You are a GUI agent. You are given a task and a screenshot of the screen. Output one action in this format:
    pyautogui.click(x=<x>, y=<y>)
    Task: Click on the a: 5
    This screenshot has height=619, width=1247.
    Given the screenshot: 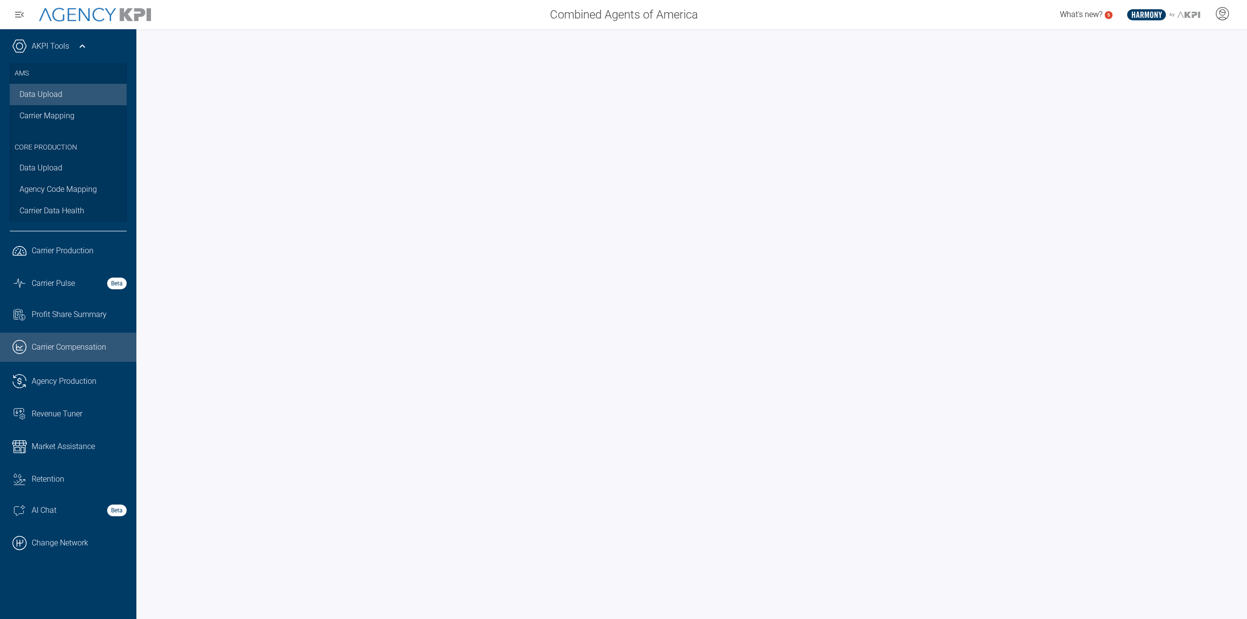 What is the action you would take?
    pyautogui.click(x=1109, y=15)
    